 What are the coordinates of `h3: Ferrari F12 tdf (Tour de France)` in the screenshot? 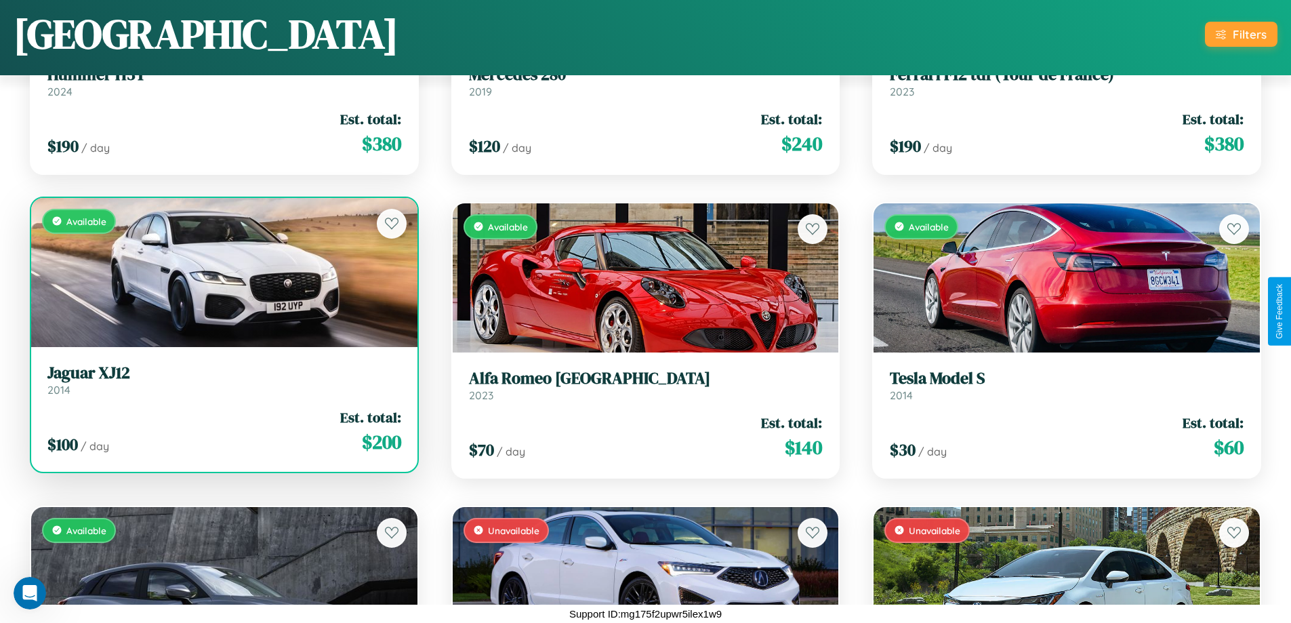 It's located at (1067, 75).